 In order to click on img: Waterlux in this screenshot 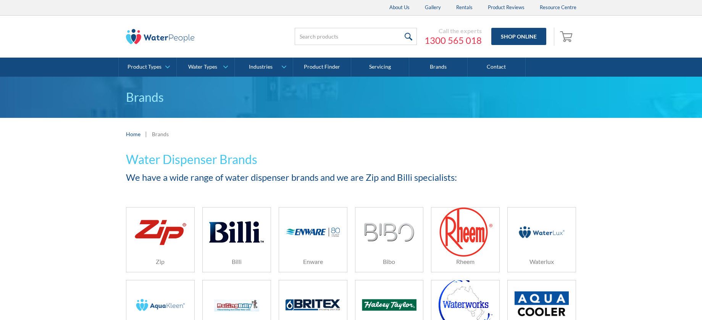, I will do `click(542, 232)`.